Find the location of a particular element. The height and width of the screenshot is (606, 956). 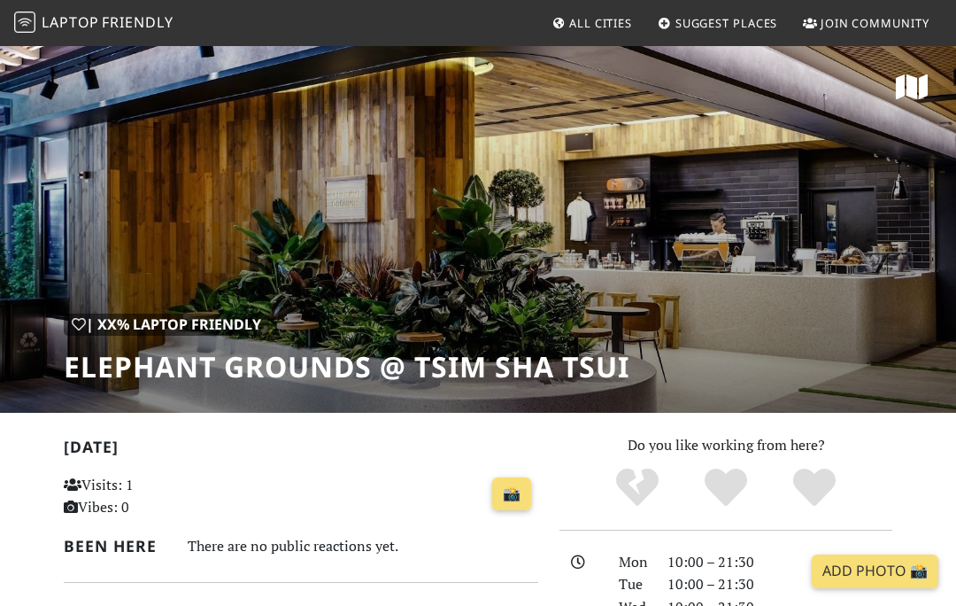

a: Suggest Places is located at coordinates (718, 23).